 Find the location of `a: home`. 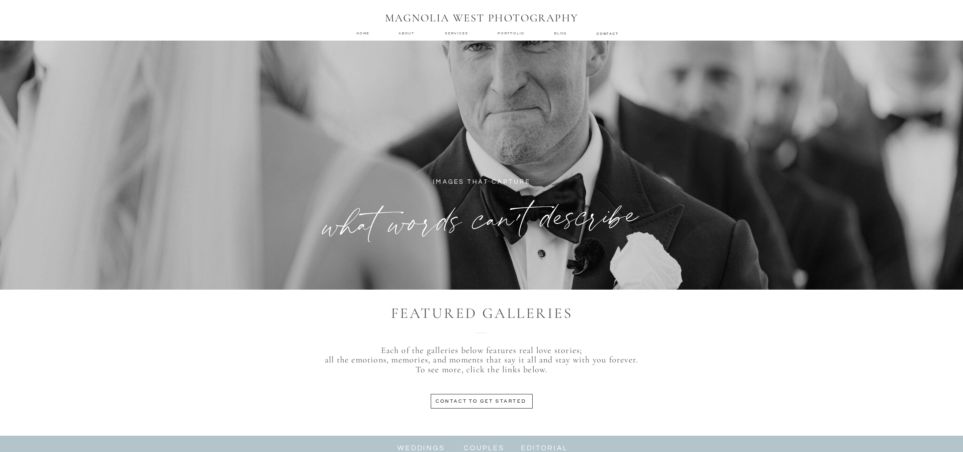

a: home is located at coordinates (363, 33).